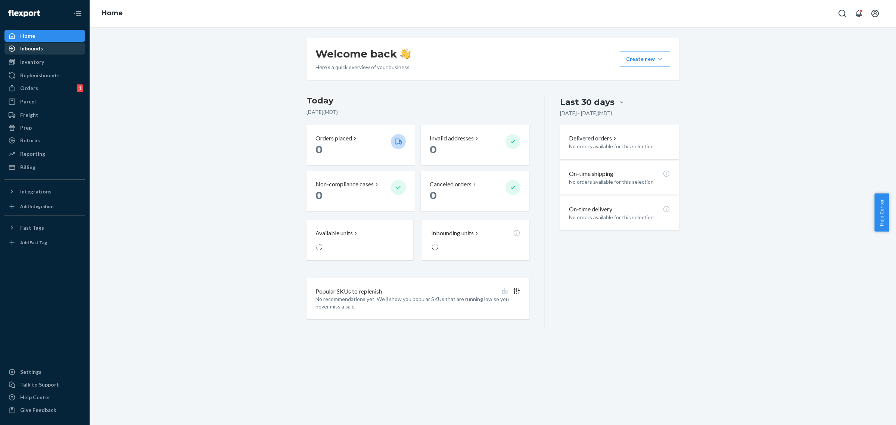 The height and width of the screenshot is (425, 896). What do you see at coordinates (36, 192) in the screenshot?
I see `div: Integrations` at bounding box center [36, 192].